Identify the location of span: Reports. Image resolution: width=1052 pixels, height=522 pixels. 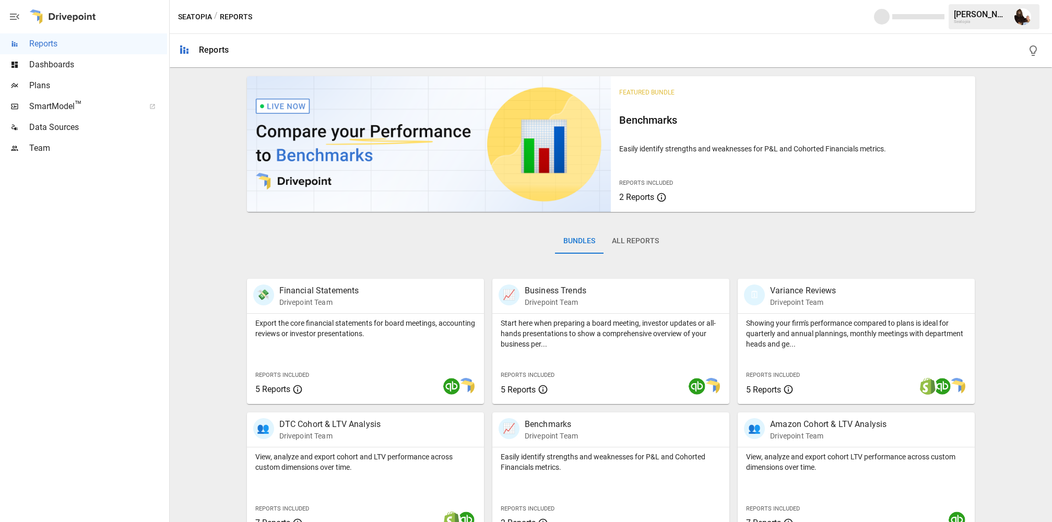
(98, 44).